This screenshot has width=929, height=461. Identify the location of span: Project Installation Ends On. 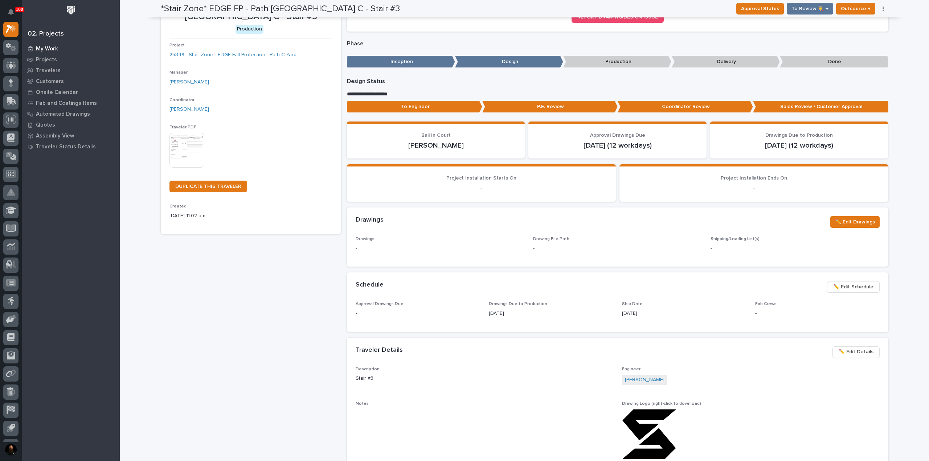
(753, 178).